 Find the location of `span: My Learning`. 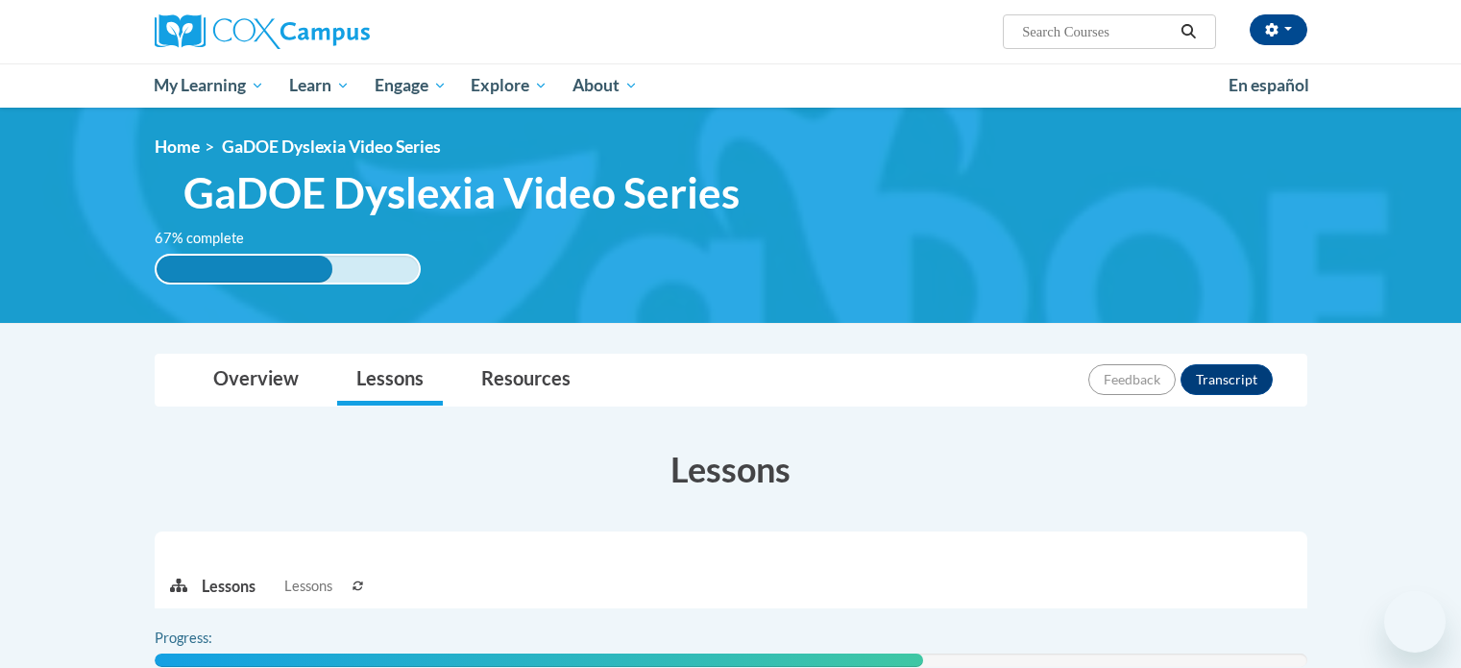

span: My Learning is located at coordinates (208, 85).